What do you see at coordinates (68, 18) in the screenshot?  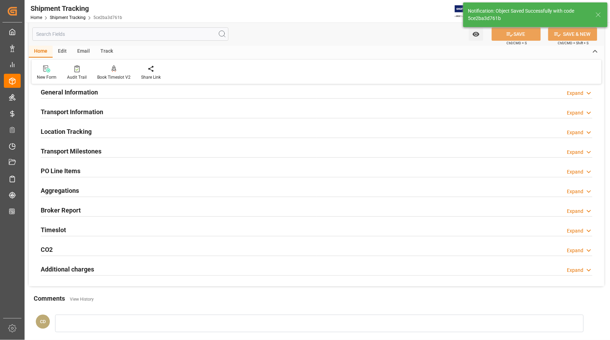 I see `a: Shipment Tracking` at bounding box center [68, 18].